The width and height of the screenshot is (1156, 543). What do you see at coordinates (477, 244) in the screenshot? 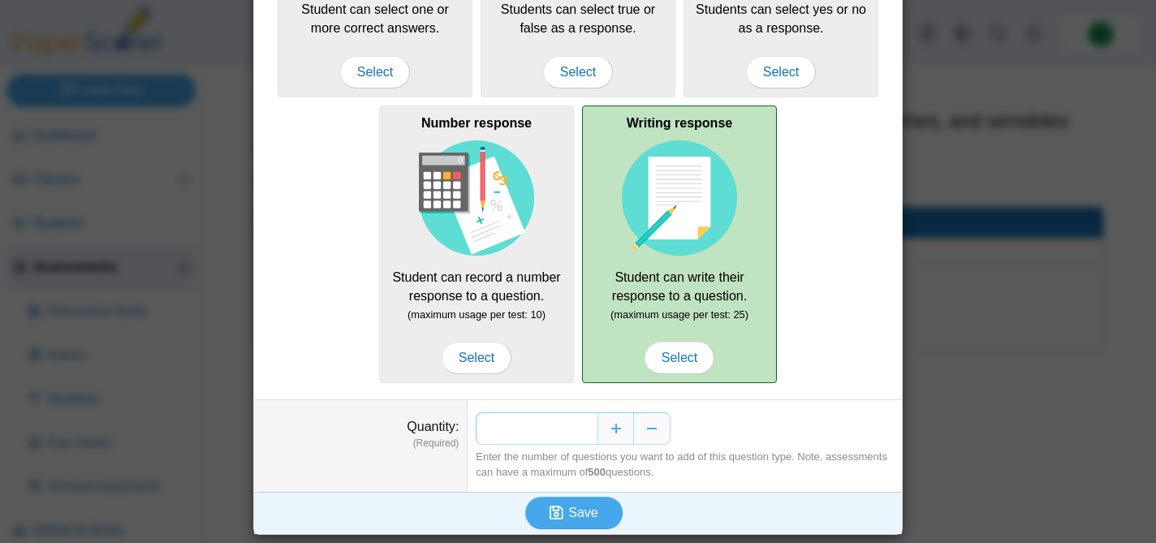
I see `div: Student can record a number response to a question.` at bounding box center [477, 244].